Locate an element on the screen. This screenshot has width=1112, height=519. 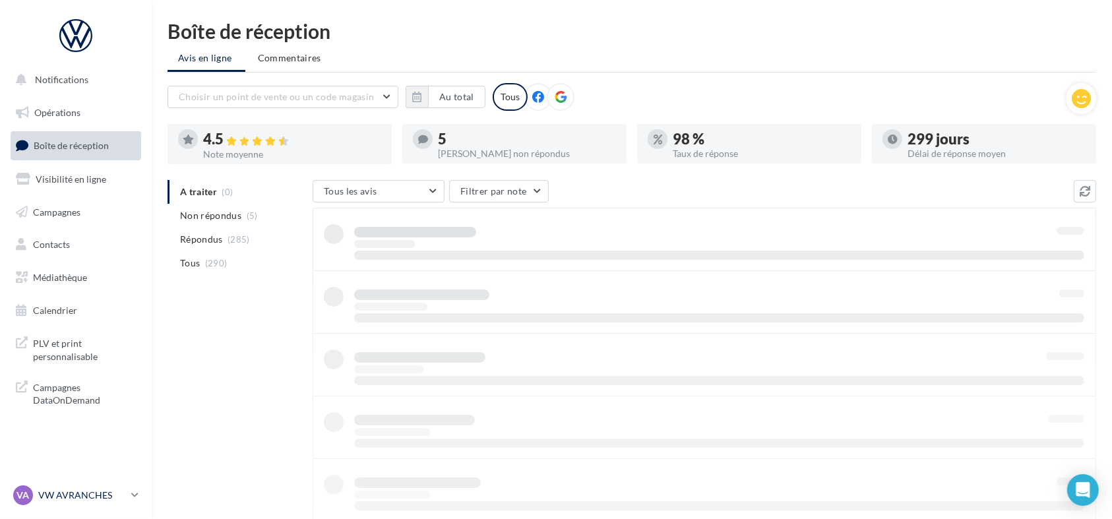
div: 299 jours is located at coordinates (997, 139).